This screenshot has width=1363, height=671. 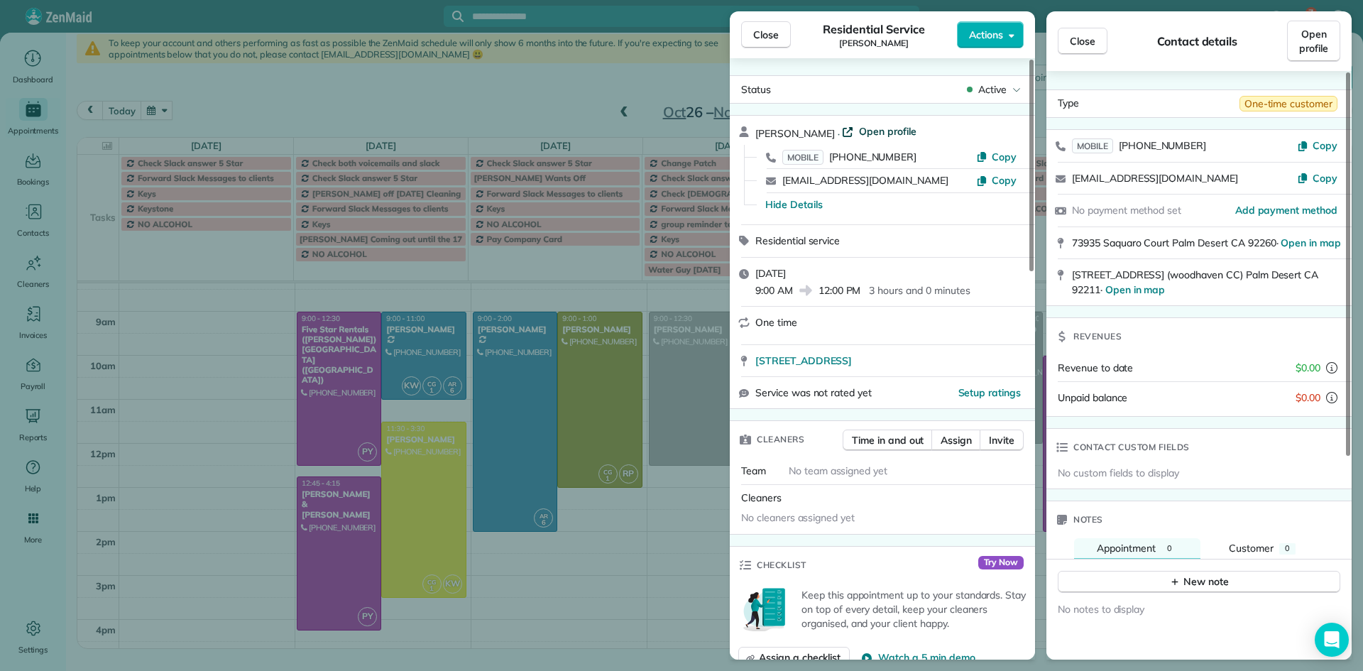 What do you see at coordinates (1251, 548) in the screenshot?
I see `span: Customer` at bounding box center [1251, 548].